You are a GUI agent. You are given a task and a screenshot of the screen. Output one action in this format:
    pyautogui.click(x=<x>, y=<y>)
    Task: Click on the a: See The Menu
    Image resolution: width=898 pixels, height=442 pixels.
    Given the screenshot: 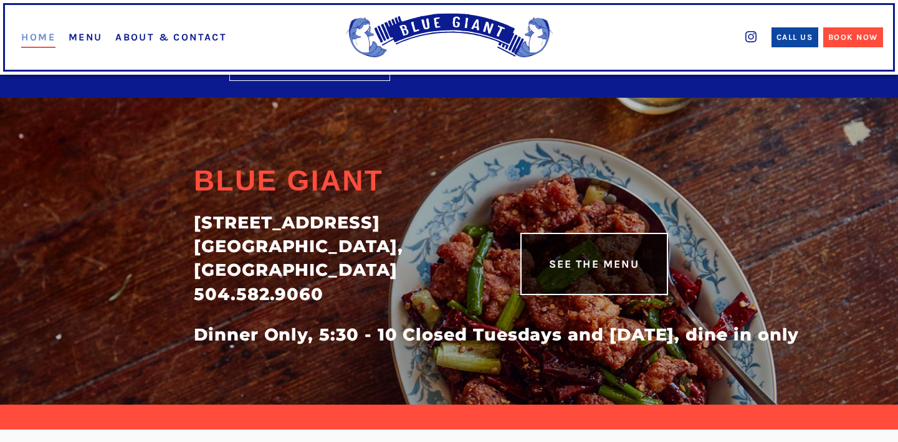 What is the action you would take?
    pyautogui.click(x=594, y=264)
    